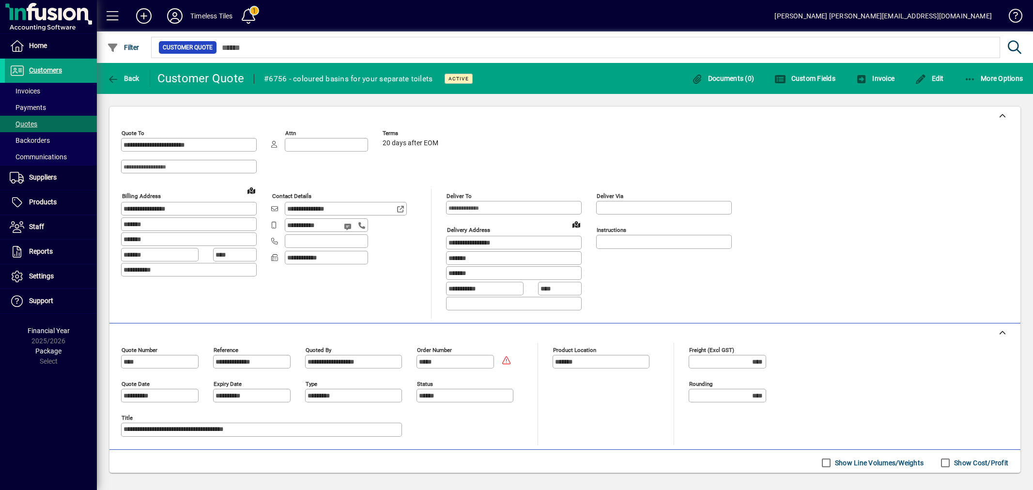 Image resolution: width=1033 pixels, height=490 pixels. Describe the element at coordinates (123, 47) in the screenshot. I see `button: Filter` at that location.